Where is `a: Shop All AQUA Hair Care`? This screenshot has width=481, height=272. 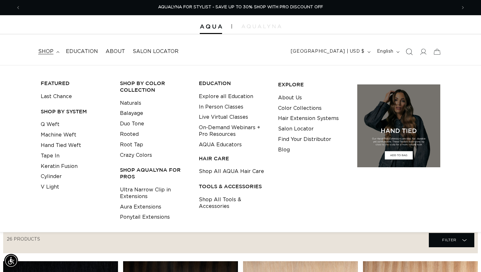 a: Shop All AQUA Hair Care is located at coordinates (231, 172).